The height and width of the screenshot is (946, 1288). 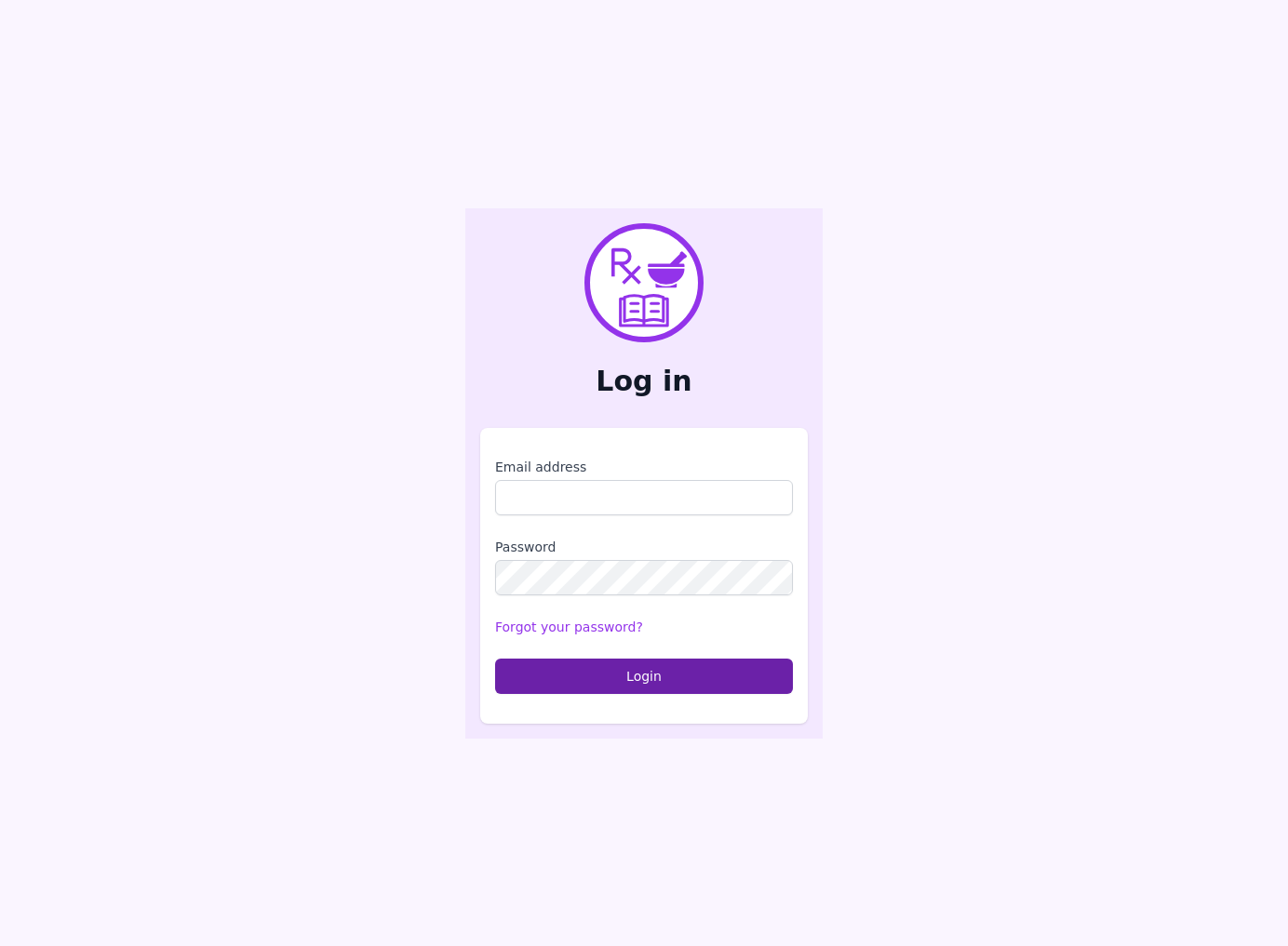 What do you see at coordinates (644, 382) in the screenshot?
I see `h2: Log in` at bounding box center [644, 382].